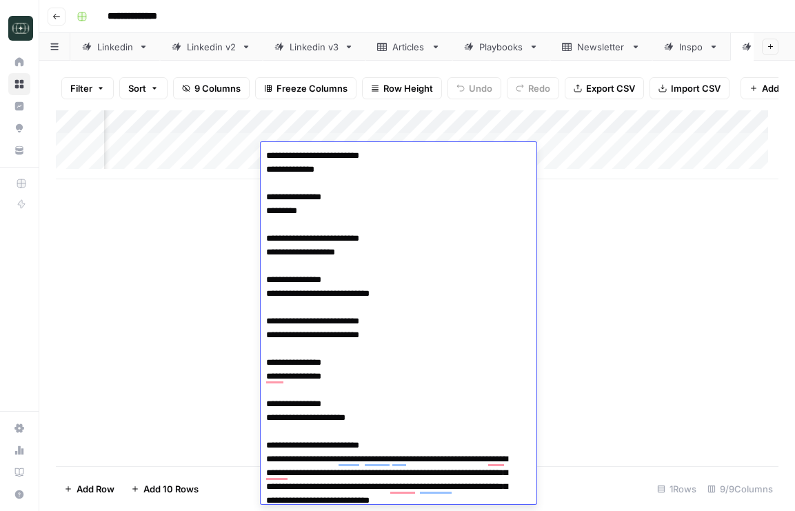 Image resolution: width=795 pixels, height=511 pixels. What do you see at coordinates (21, 28) in the screenshot?
I see `img: Catalyst Logo` at bounding box center [21, 28].